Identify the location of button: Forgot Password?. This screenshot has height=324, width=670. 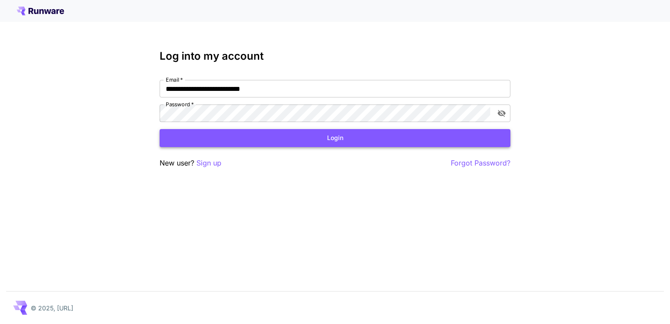
(481, 163).